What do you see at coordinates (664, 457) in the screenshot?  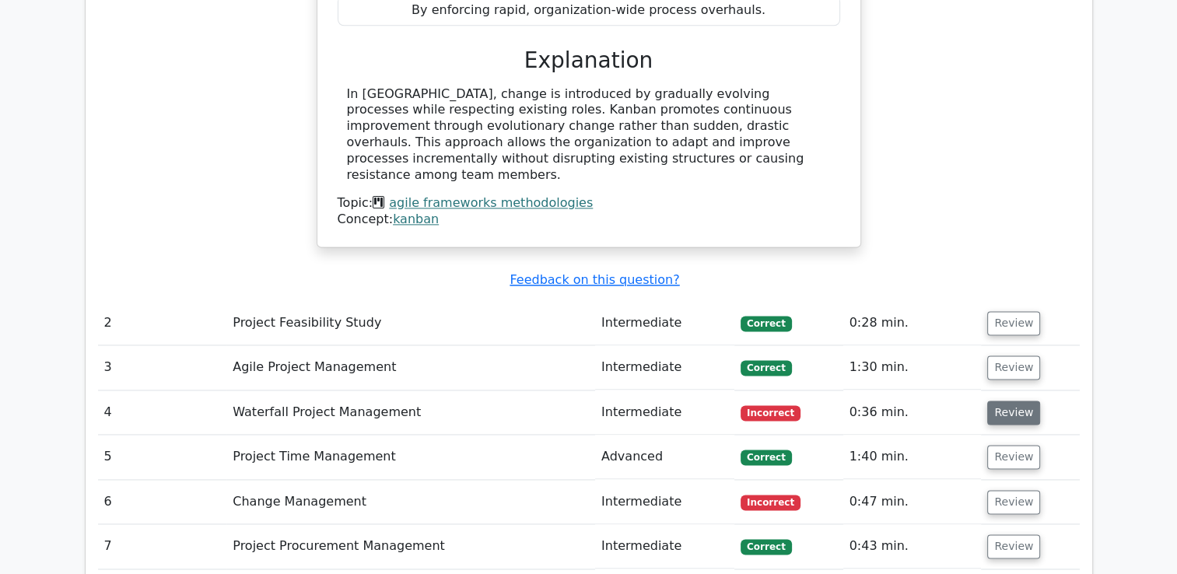 I see `td: Advanced` at bounding box center [664, 457].